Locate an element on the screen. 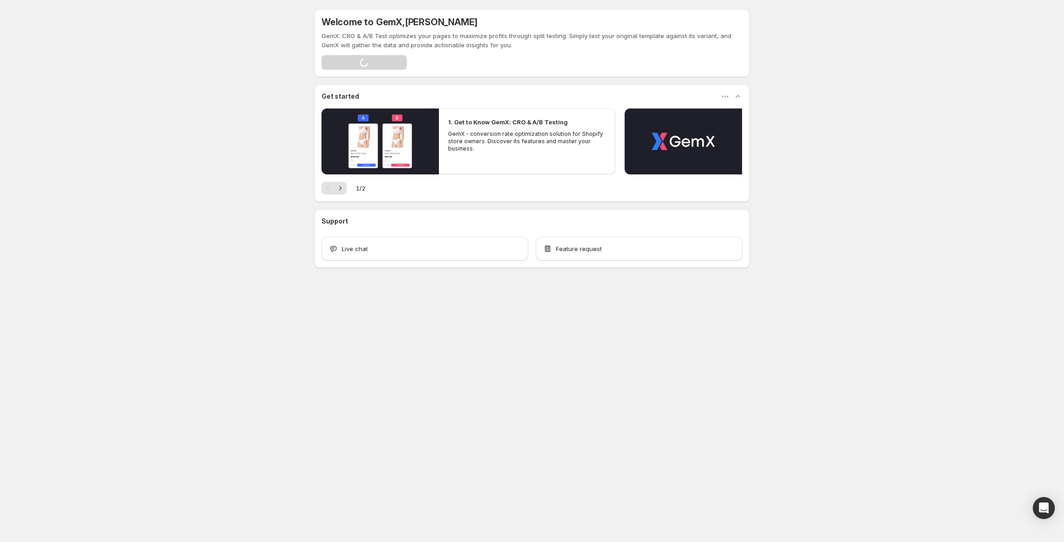  nav: Pagination is located at coordinates (334, 188).